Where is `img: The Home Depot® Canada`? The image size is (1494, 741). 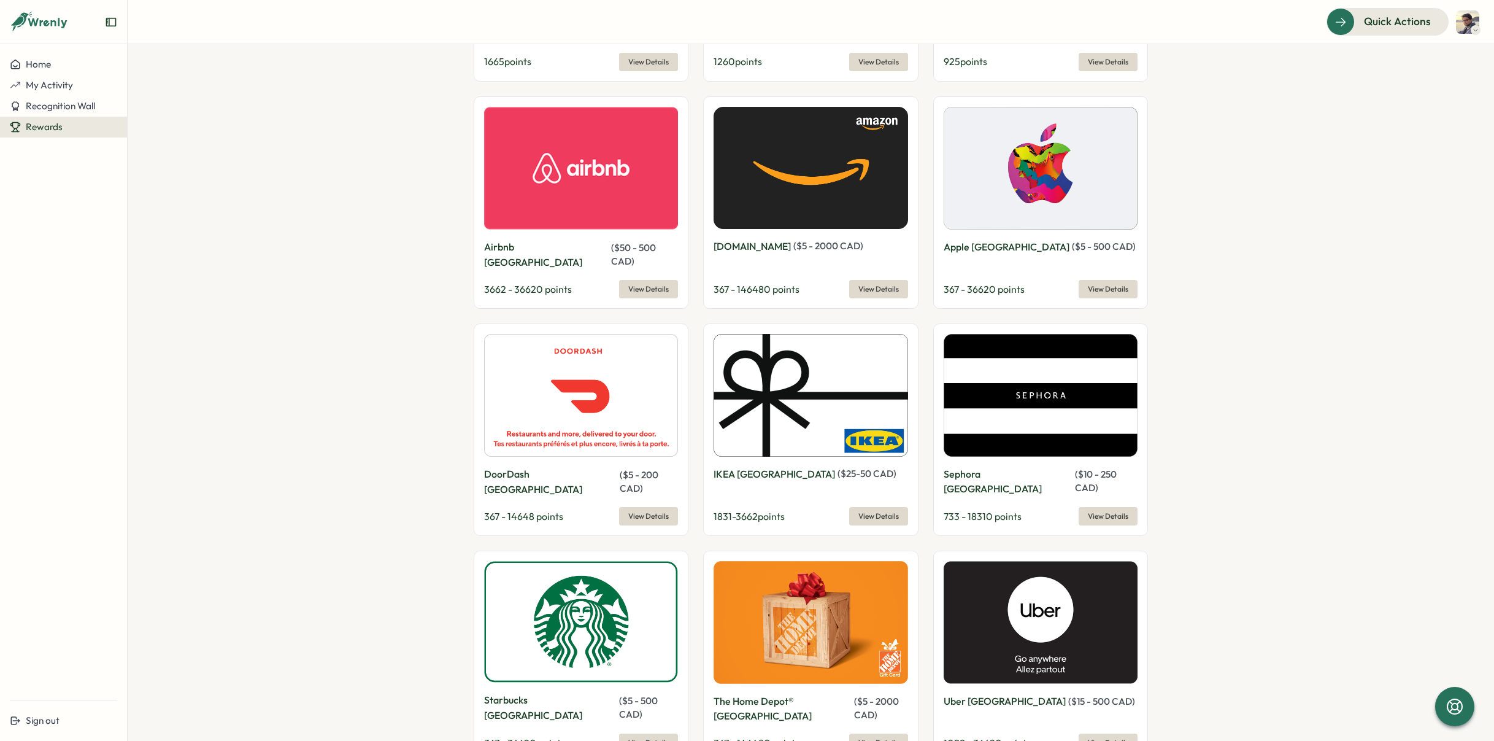 img: The Home Depot® Canada is located at coordinates (810, 622).